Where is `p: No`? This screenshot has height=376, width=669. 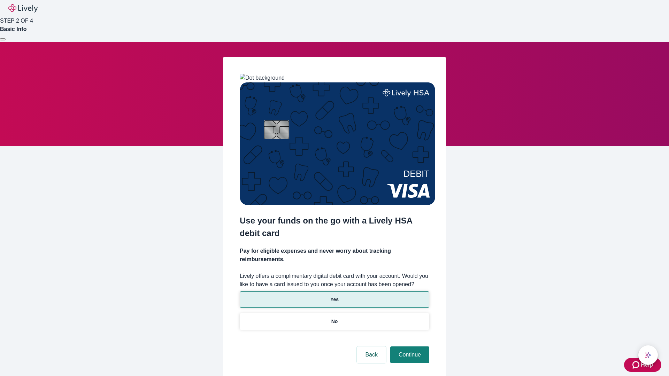
p: No is located at coordinates (334, 321).